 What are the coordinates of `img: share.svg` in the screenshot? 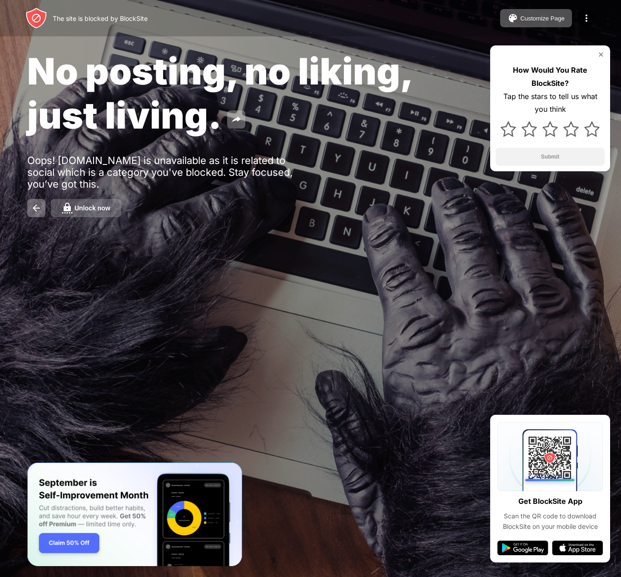 It's located at (236, 120).